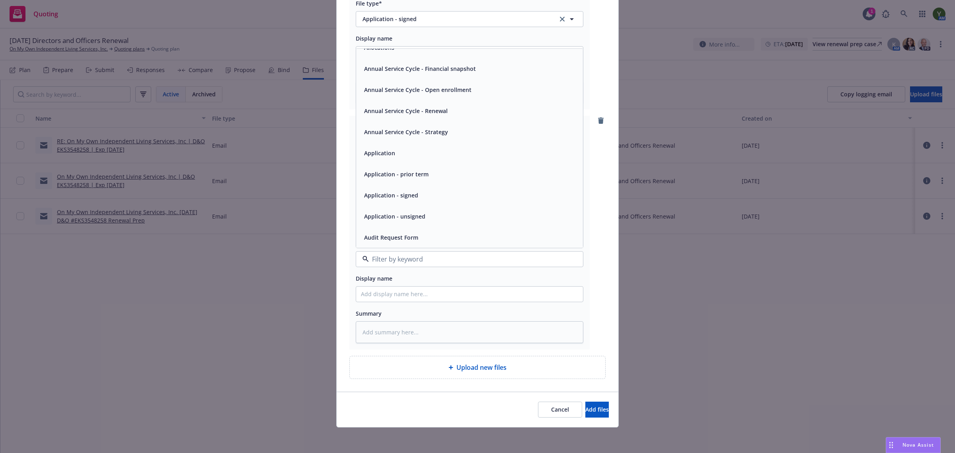  Describe the element at coordinates (469, 19) in the screenshot. I see `button: Application - signedclear selection` at that location.